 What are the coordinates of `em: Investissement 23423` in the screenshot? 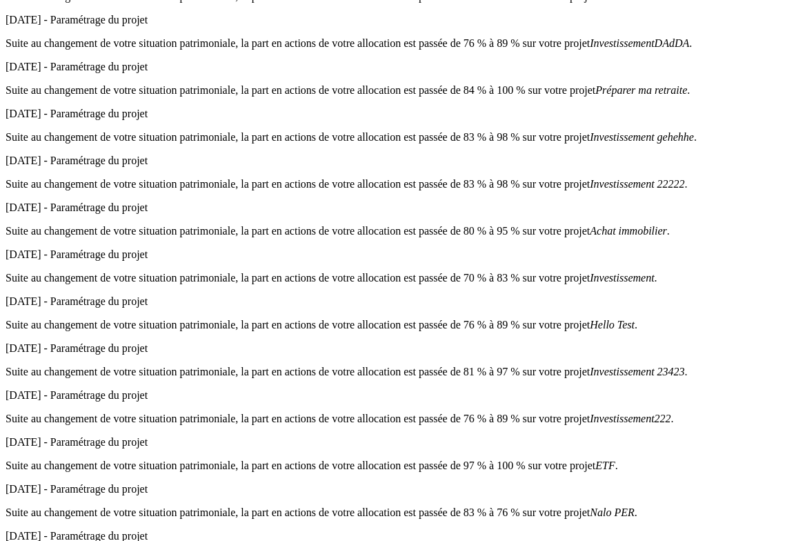 It's located at (637, 371).